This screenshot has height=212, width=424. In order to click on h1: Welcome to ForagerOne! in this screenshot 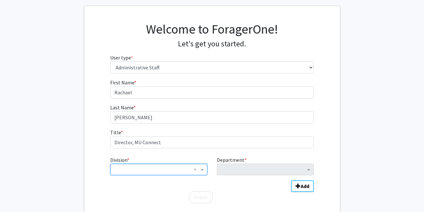, I will do `click(212, 29)`.